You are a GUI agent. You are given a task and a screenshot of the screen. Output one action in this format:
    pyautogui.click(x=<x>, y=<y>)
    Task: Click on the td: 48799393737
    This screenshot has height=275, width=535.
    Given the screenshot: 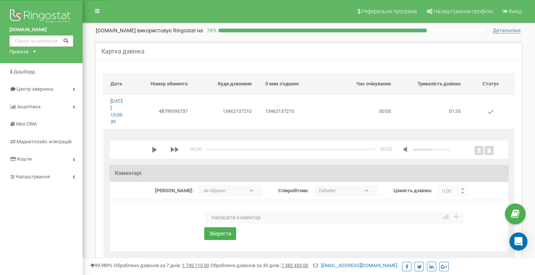 What is the action you would take?
    pyautogui.click(x=162, y=111)
    